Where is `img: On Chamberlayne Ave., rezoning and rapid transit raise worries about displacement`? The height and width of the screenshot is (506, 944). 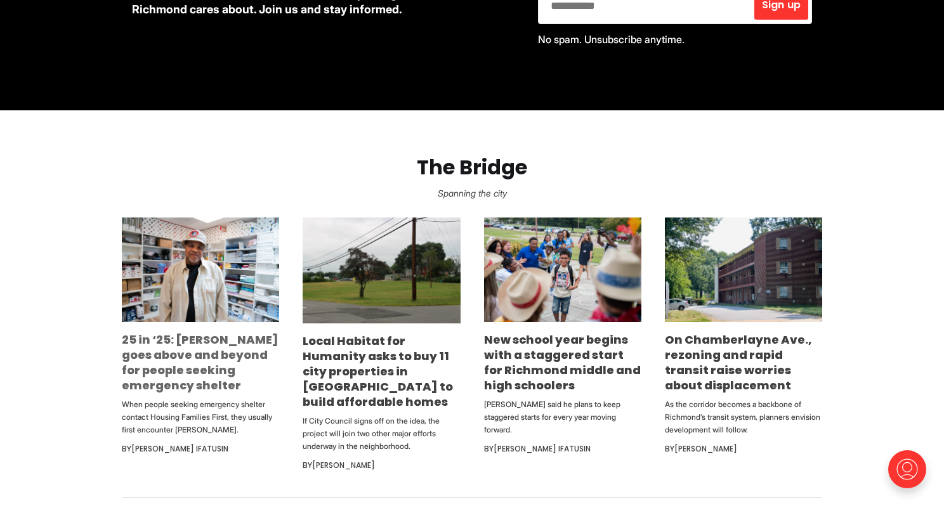 img: On Chamberlayne Ave., rezoning and rapid transit raise worries about displacement is located at coordinates (744, 270).